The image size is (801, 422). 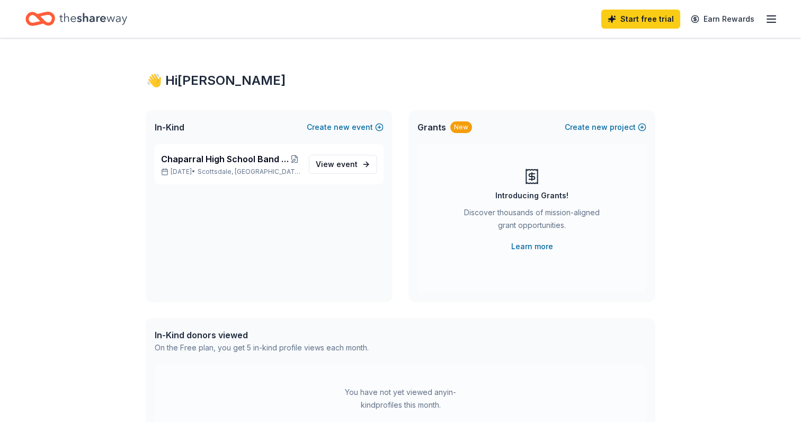 What do you see at coordinates (461, 127) in the screenshot?
I see `div: New` at bounding box center [461, 127].